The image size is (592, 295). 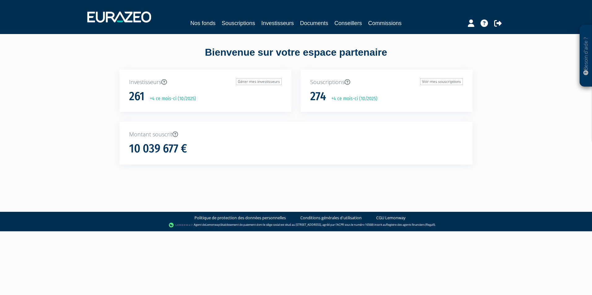 What do you see at coordinates (348, 23) in the screenshot?
I see `a: Conseillers` at bounding box center [348, 23].